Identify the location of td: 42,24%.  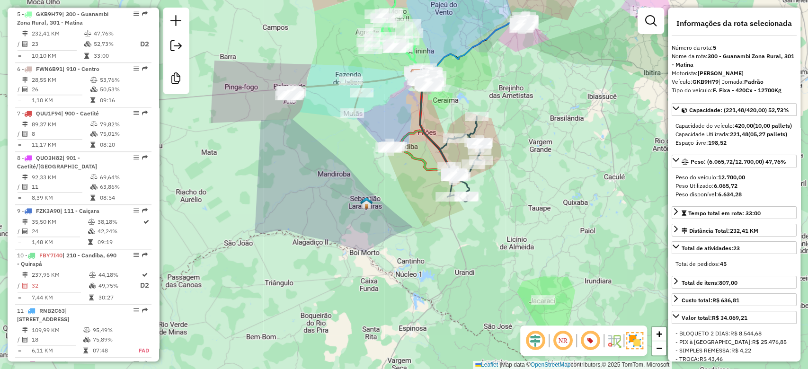
(119, 231).